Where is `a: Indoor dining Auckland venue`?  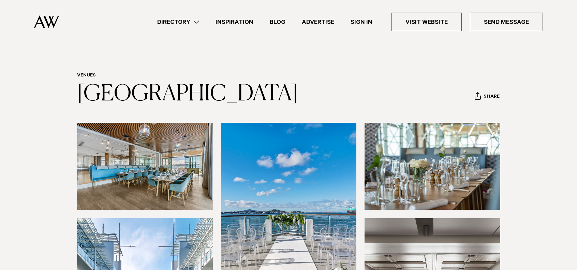 a: Indoor dining Auckland venue is located at coordinates (145, 166).